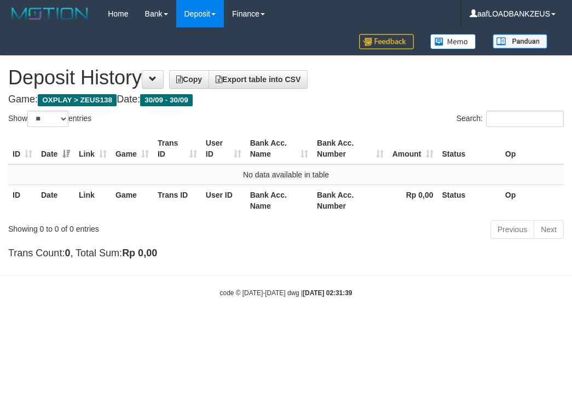 The image size is (572, 408). I want to click on th: User ID: activate to sort column ascending, so click(223, 148).